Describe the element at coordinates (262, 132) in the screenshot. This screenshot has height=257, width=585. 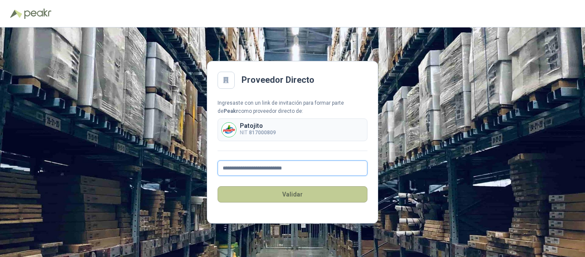
I see `b: 817000809` at that location.